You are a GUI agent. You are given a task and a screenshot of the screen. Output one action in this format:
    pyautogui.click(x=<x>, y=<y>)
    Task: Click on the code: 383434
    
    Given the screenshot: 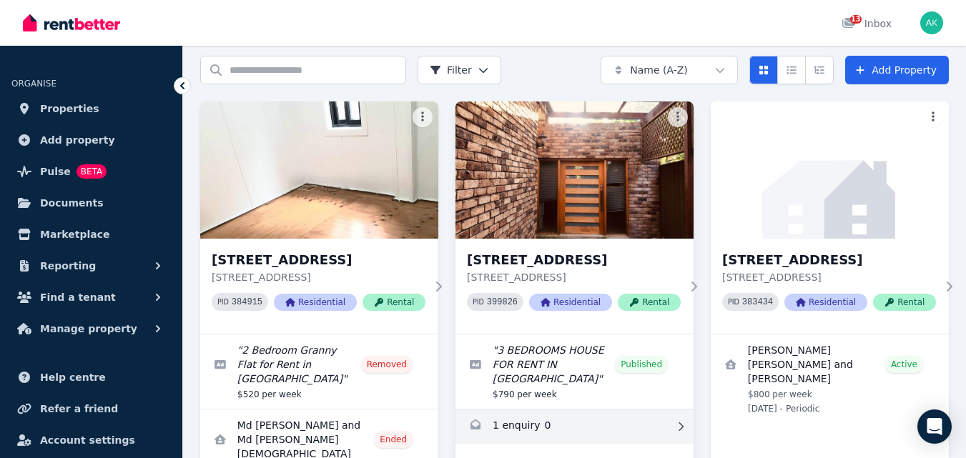 What is the action you would take?
    pyautogui.click(x=757, y=303)
    